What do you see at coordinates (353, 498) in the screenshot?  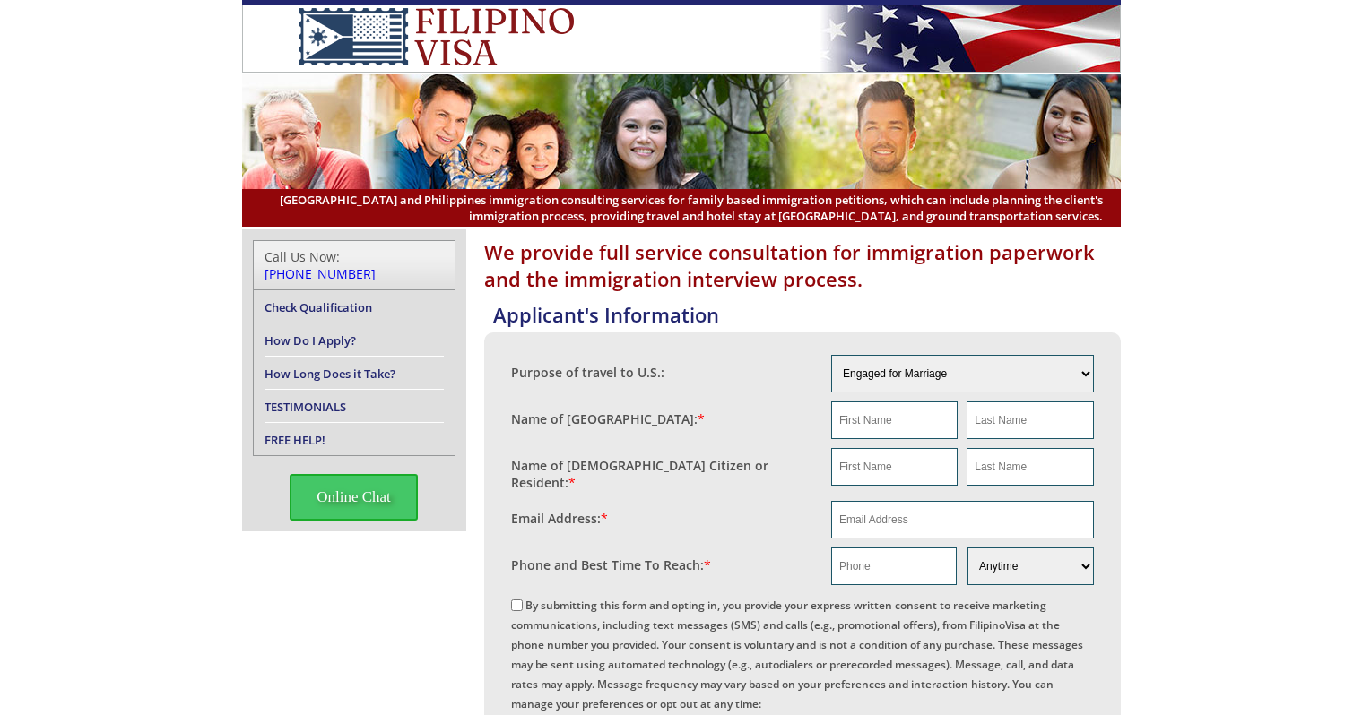 I see `span: Online Chat` at bounding box center [353, 498].